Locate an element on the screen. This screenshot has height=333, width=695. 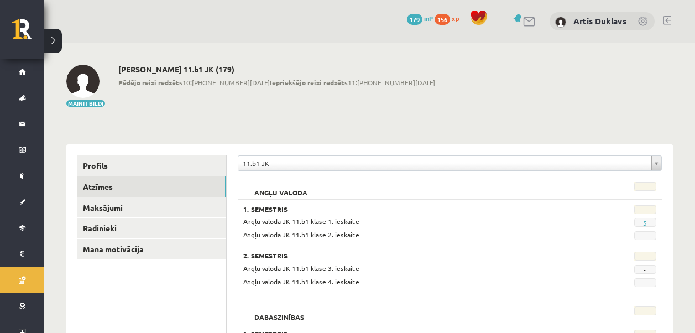
h3: 1. Semestris is located at coordinates (414, 209).